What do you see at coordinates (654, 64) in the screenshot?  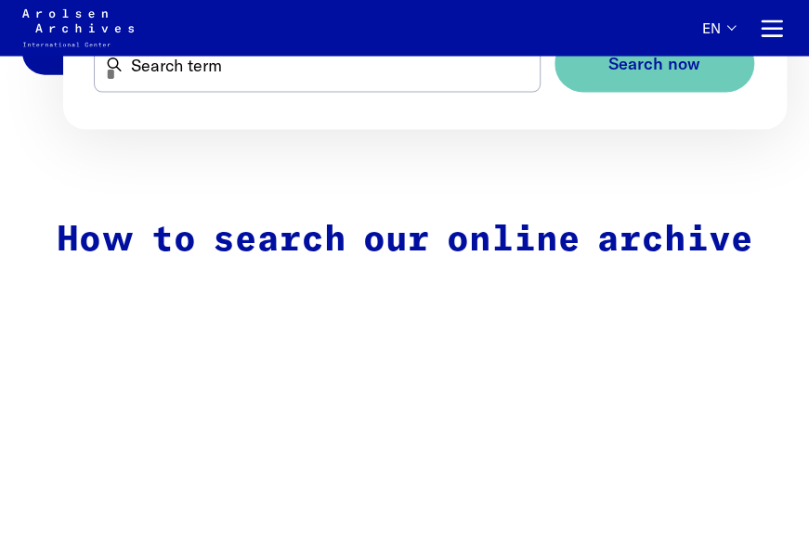 I see `button: Search now` at bounding box center [654, 64].